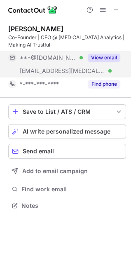 The height and width of the screenshot is (263, 131). I want to click on span: Add to email campaign, so click(55, 171).